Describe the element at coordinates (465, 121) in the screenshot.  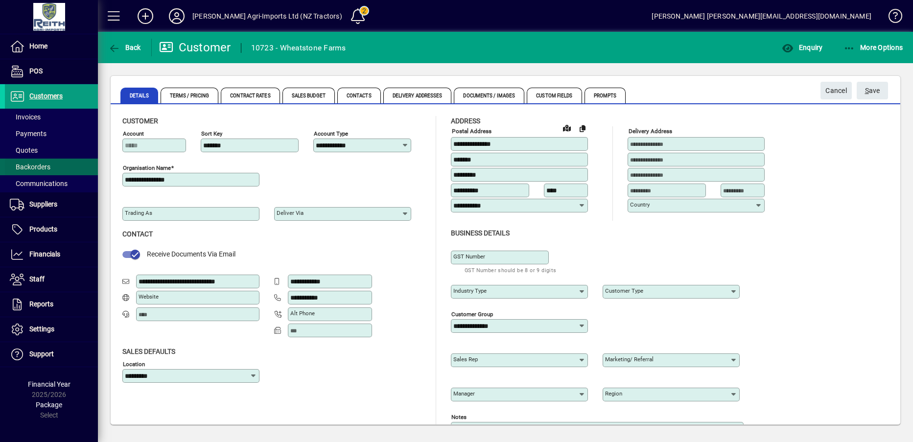
I see `span: Address` at that location.